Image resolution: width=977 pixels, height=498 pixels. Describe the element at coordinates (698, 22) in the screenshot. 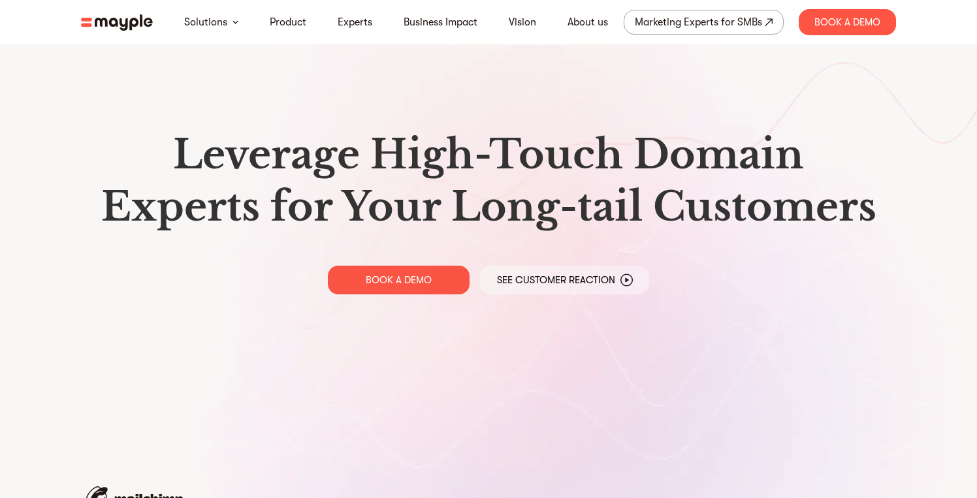

I see `div: Marketing Experts for SMBs` at that location.